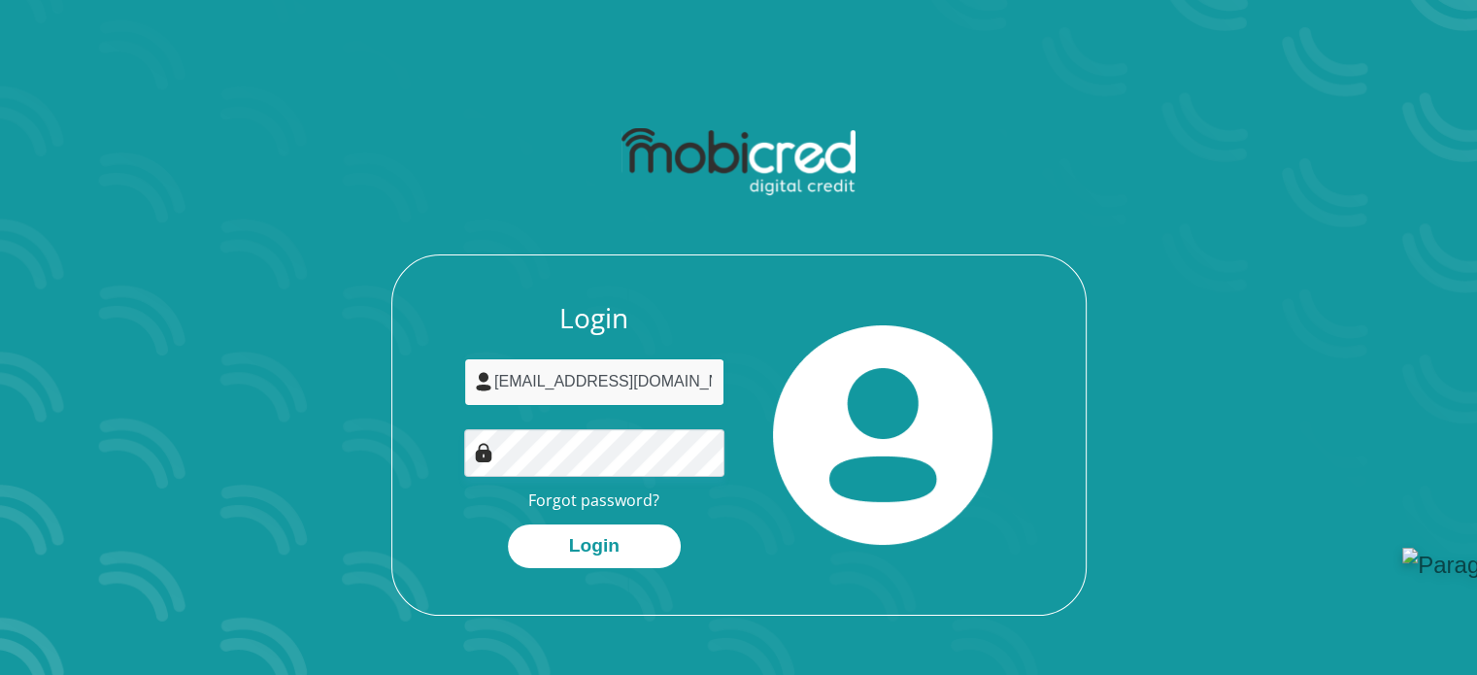 The image size is (1477, 675). Describe the element at coordinates (594, 319) in the screenshot. I see `h3: Login` at that location.